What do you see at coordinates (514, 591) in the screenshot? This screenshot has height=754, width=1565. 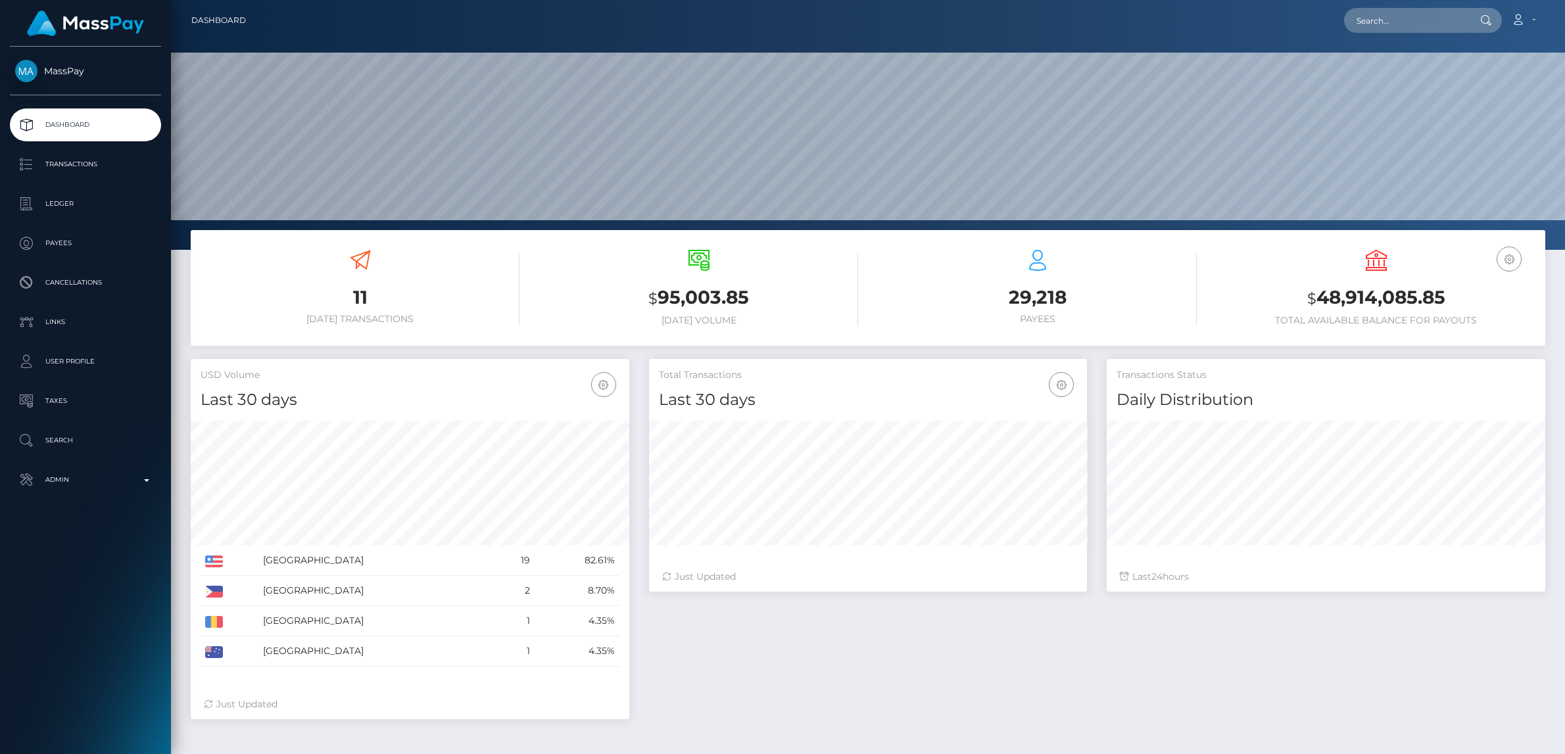 I see `td: 2` at bounding box center [514, 591].